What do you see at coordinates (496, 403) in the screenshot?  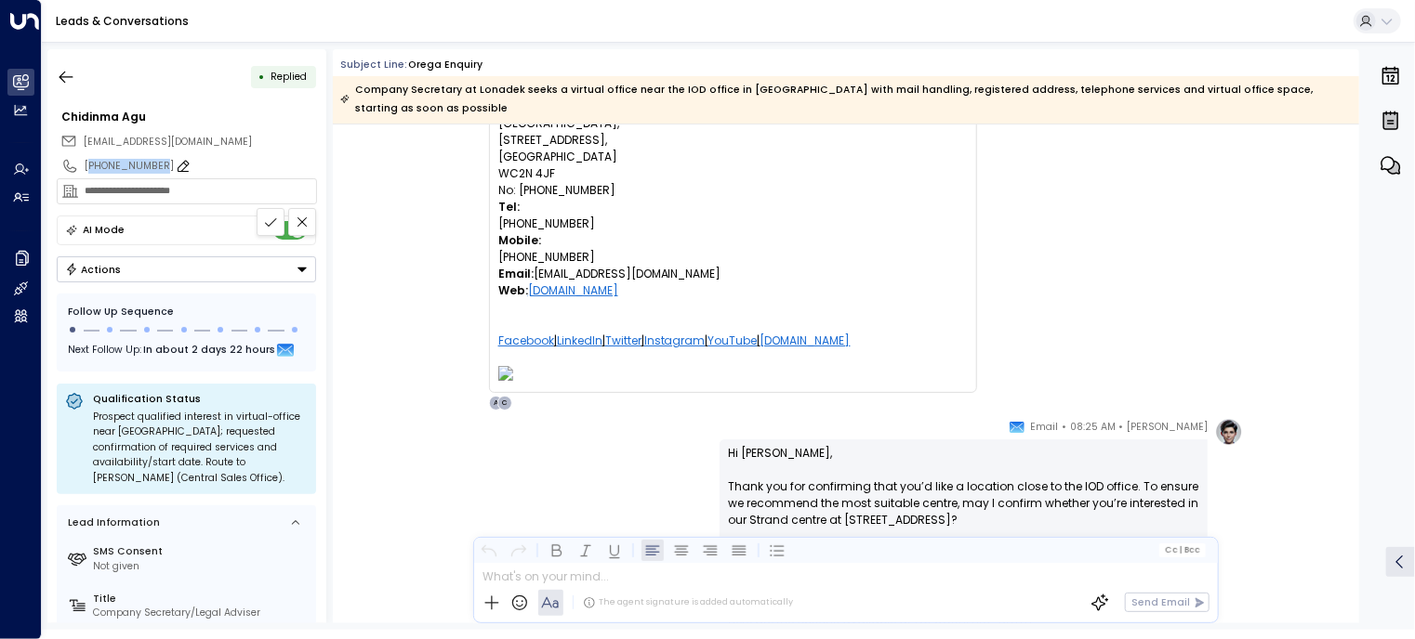 I see `div: A` at bounding box center [496, 403].